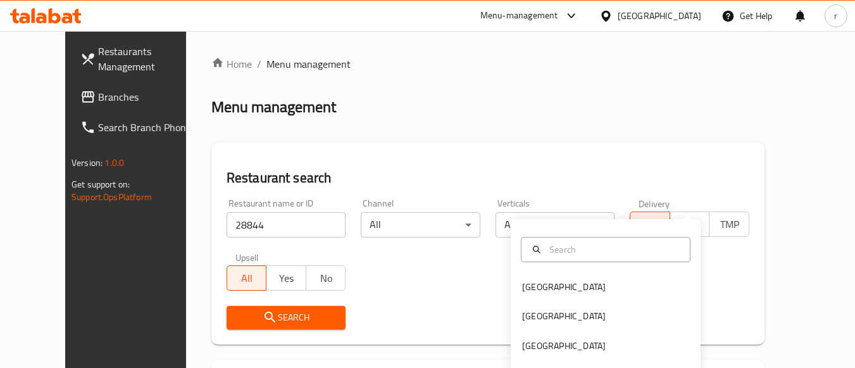  What do you see at coordinates (308, 64) in the screenshot?
I see `span: Menu management` at bounding box center [308, 64].